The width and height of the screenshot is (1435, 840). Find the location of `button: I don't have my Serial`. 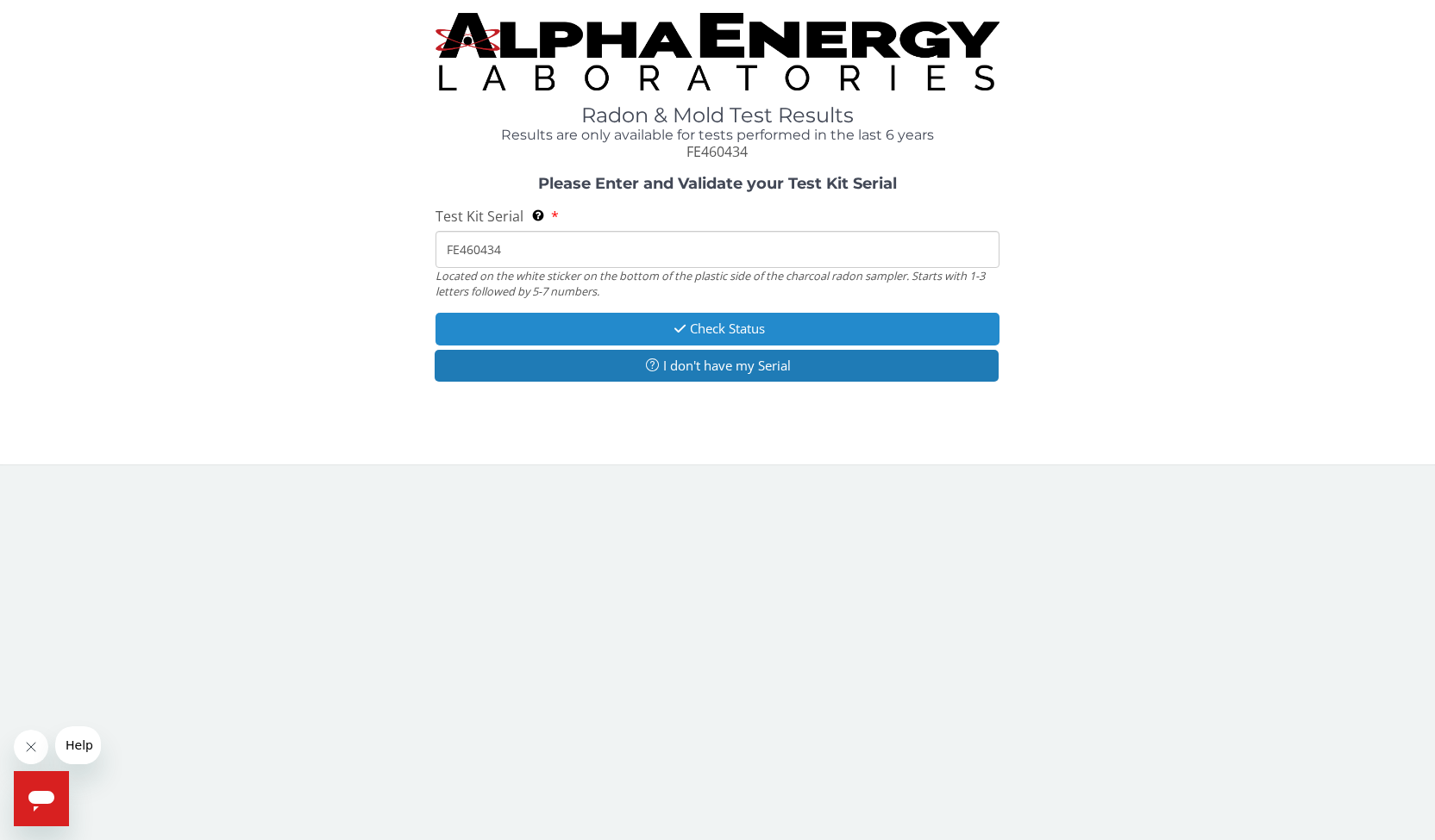

button: I don't have my Serial is located at coordinates (717, 366).